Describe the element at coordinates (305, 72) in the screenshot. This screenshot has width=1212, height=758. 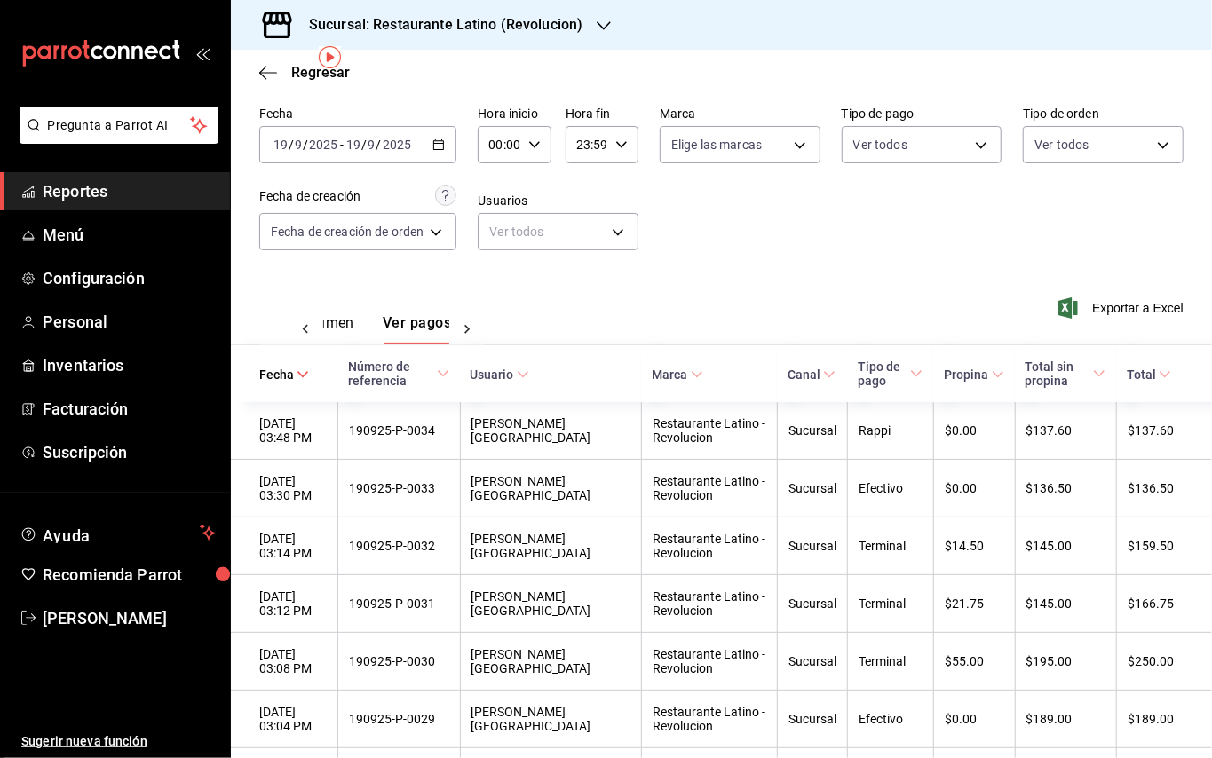
I see `button: Regresar` at that location.